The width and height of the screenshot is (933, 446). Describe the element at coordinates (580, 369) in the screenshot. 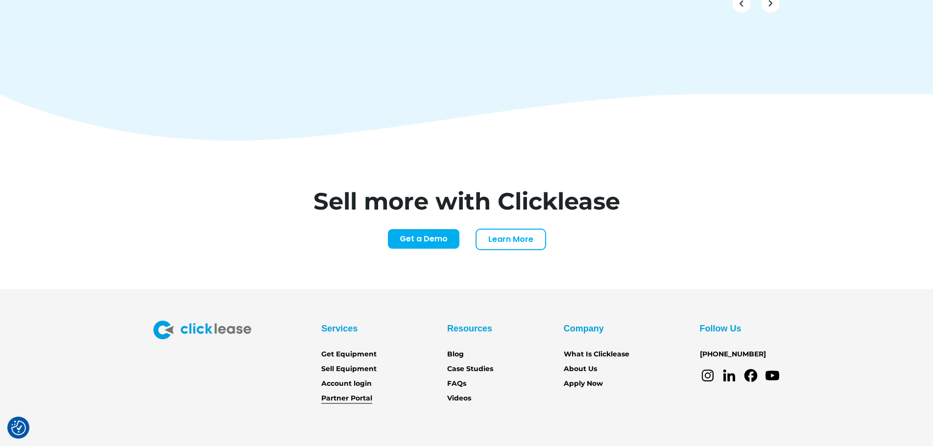

I see `a: About Us` at that location.